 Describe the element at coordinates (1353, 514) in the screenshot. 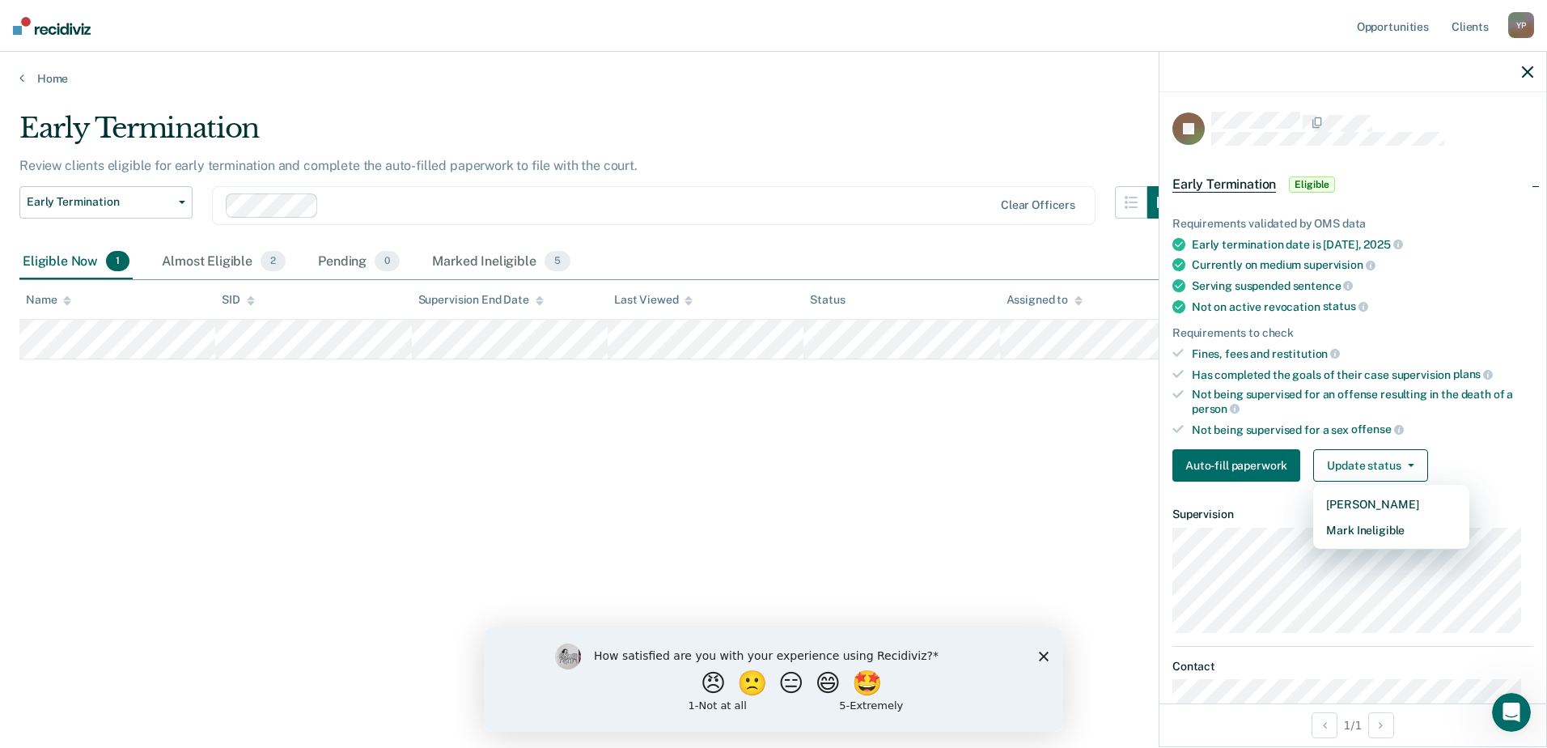

I see `dt: Supervision` at that location.